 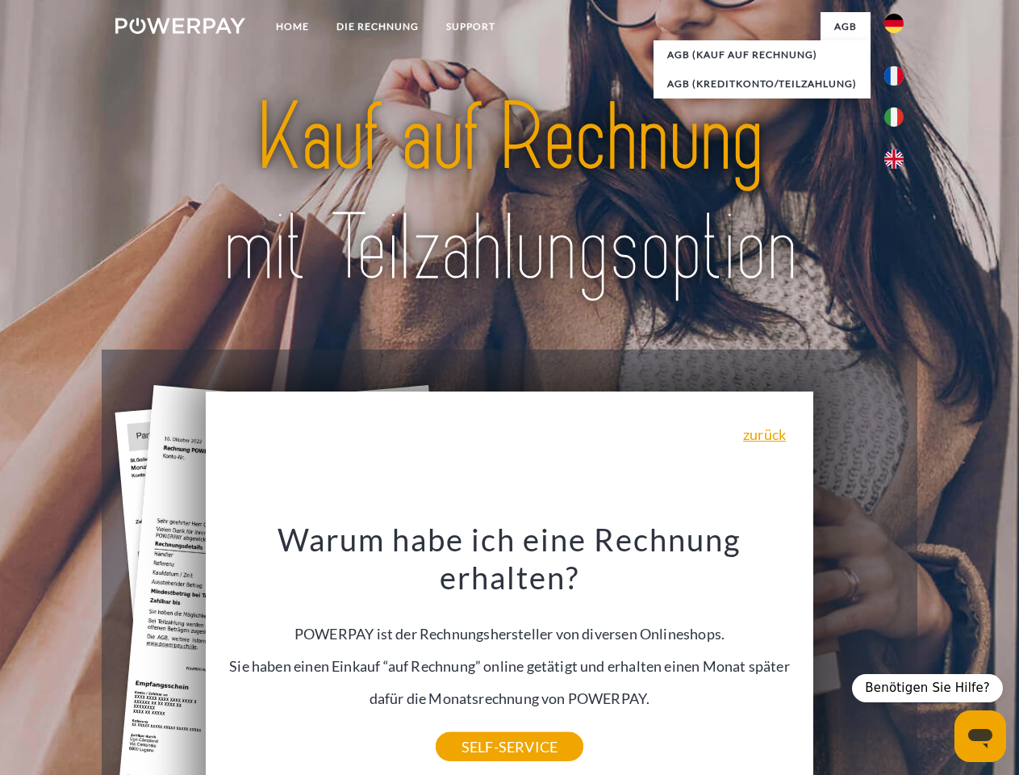 I want to click on div: POWERPAY ist der Rechnungshersteller von diversen Onlineshops. Sie haben einen Einkauf “auf Rechn..., so click(x=510, y=633).